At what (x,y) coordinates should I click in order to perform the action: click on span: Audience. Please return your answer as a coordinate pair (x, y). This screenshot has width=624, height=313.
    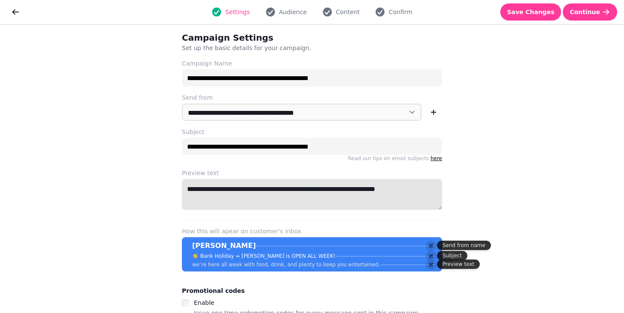
    Looking at the image, I should click on (293, 12).